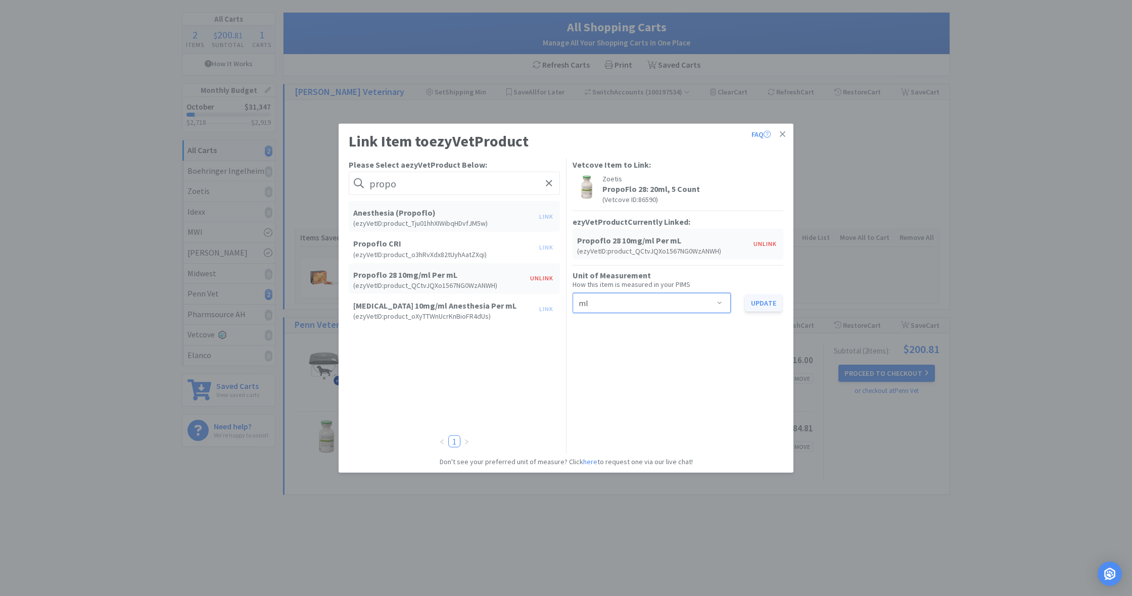 This screenshot has width=1132, height=596. I want to click on h6: How this item is measured in your PIMS, so click(678, 284).